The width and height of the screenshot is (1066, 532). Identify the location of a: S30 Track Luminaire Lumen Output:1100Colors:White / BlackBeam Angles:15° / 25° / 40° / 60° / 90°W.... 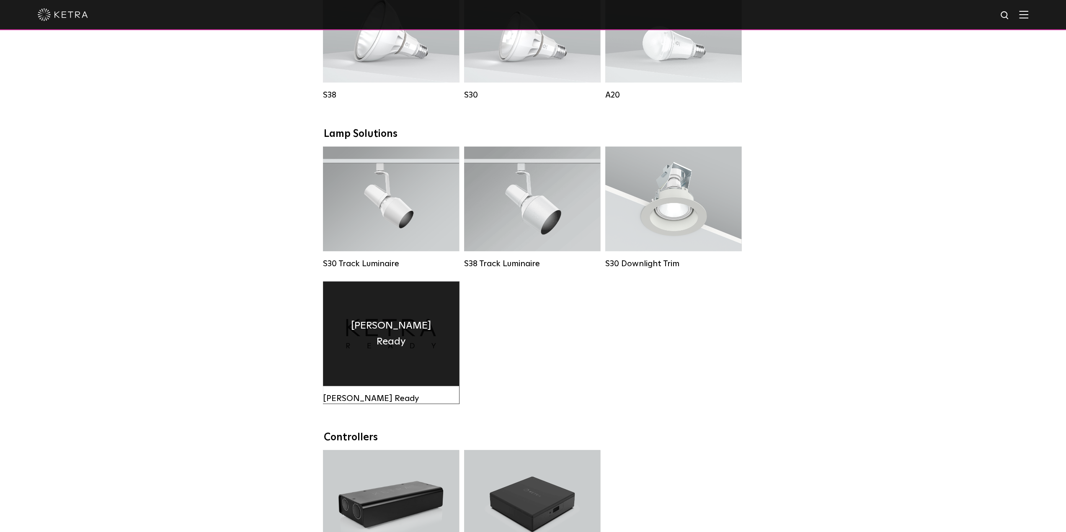
(391, 208).